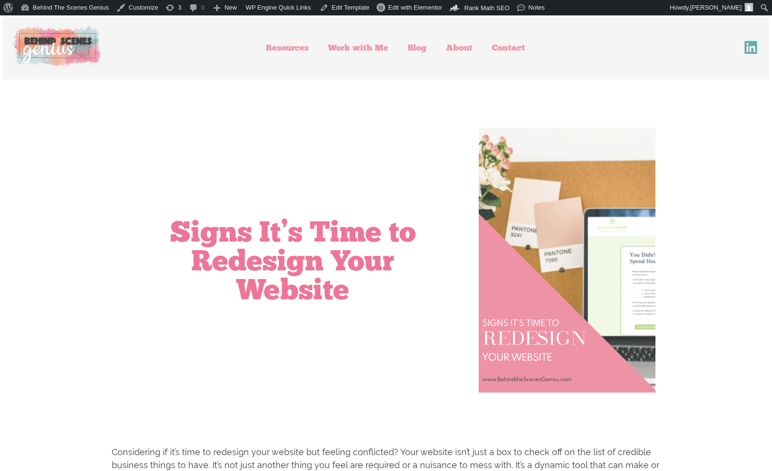 The image size is (772, 471). I want to click on a: Resources, so click(287, 48).